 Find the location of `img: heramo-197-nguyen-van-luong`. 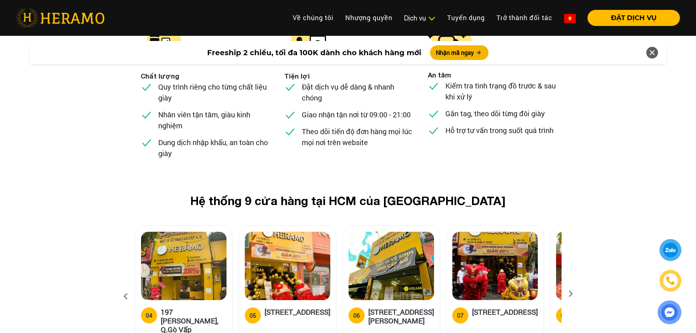

img: heramo-197-nguyen-van-luong is located at coordinates (184, 266).